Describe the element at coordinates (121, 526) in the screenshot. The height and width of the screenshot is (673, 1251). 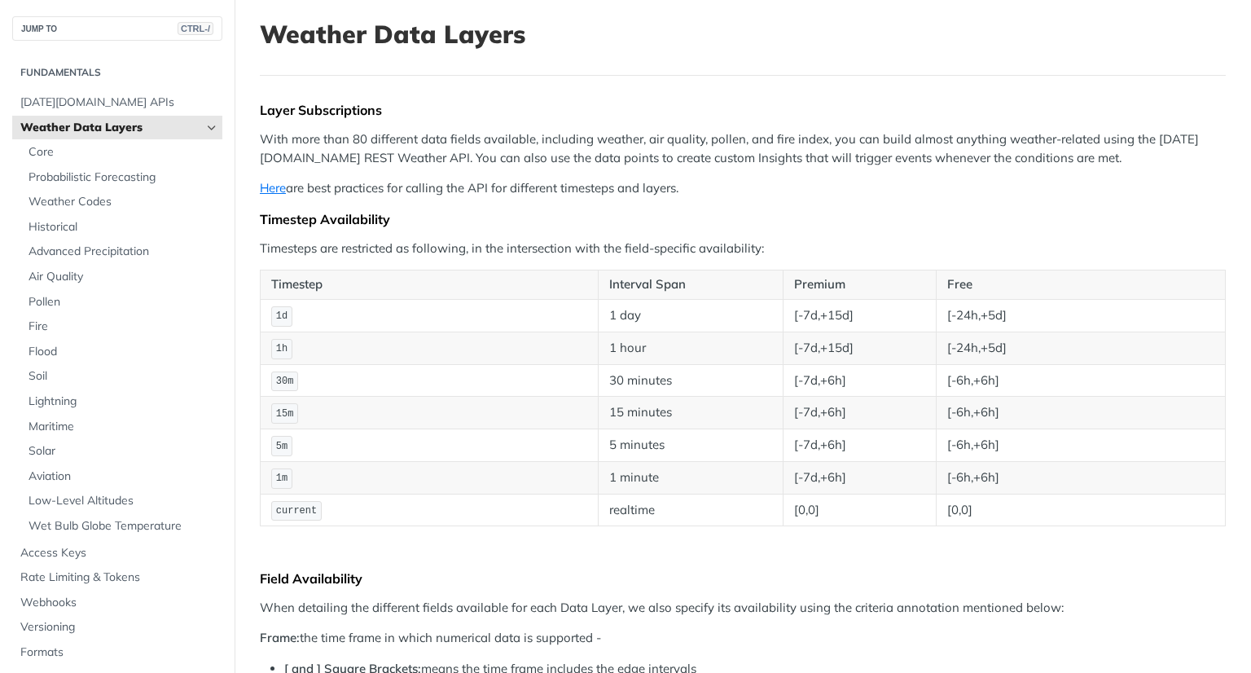
I see `a: Wet Bulb Globe Temperature` at that location.